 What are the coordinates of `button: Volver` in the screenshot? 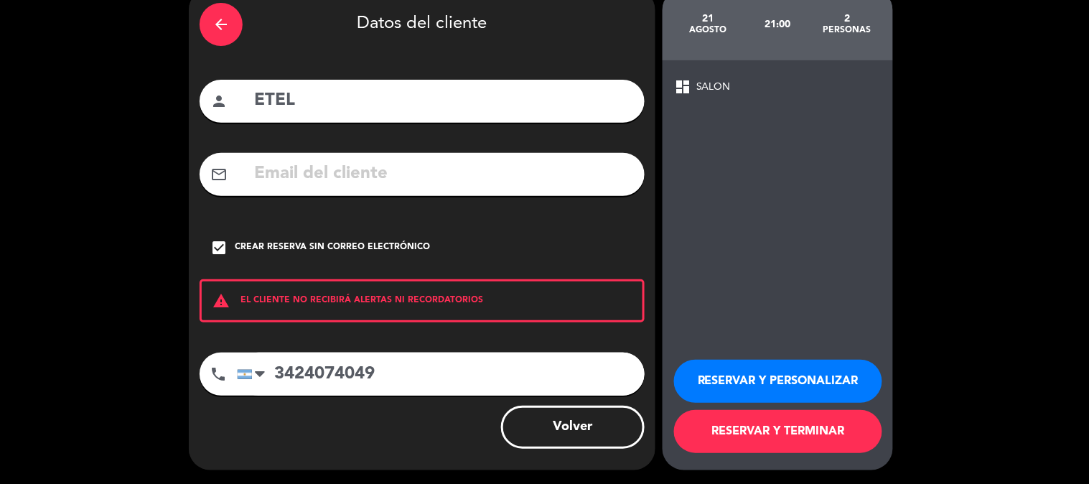 It's located at (573, 427).